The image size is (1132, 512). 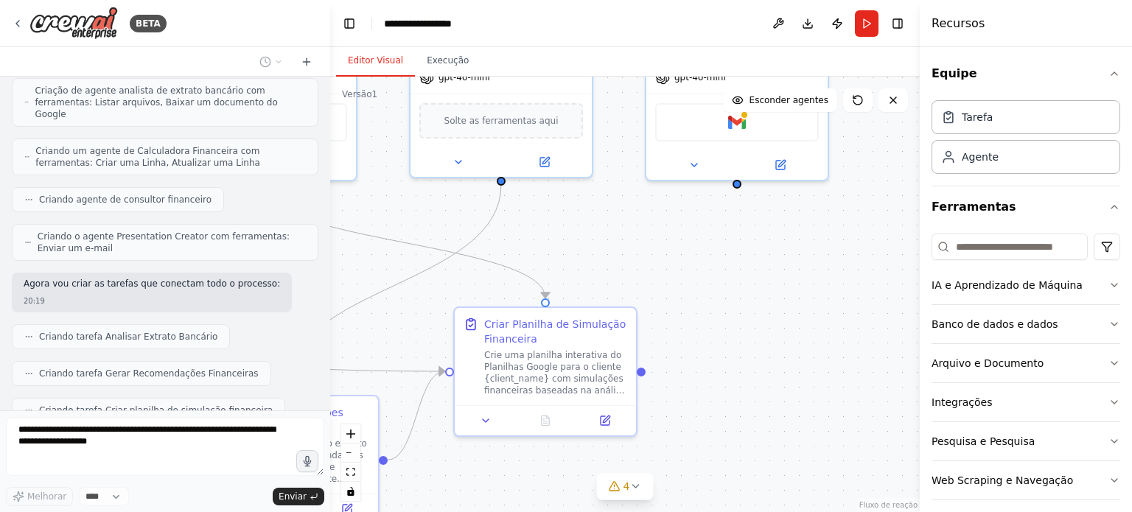 What do you see at coordinates (958, 23) in the screenshot?
I see `font: Recursos` at bounding box center [958, 23].